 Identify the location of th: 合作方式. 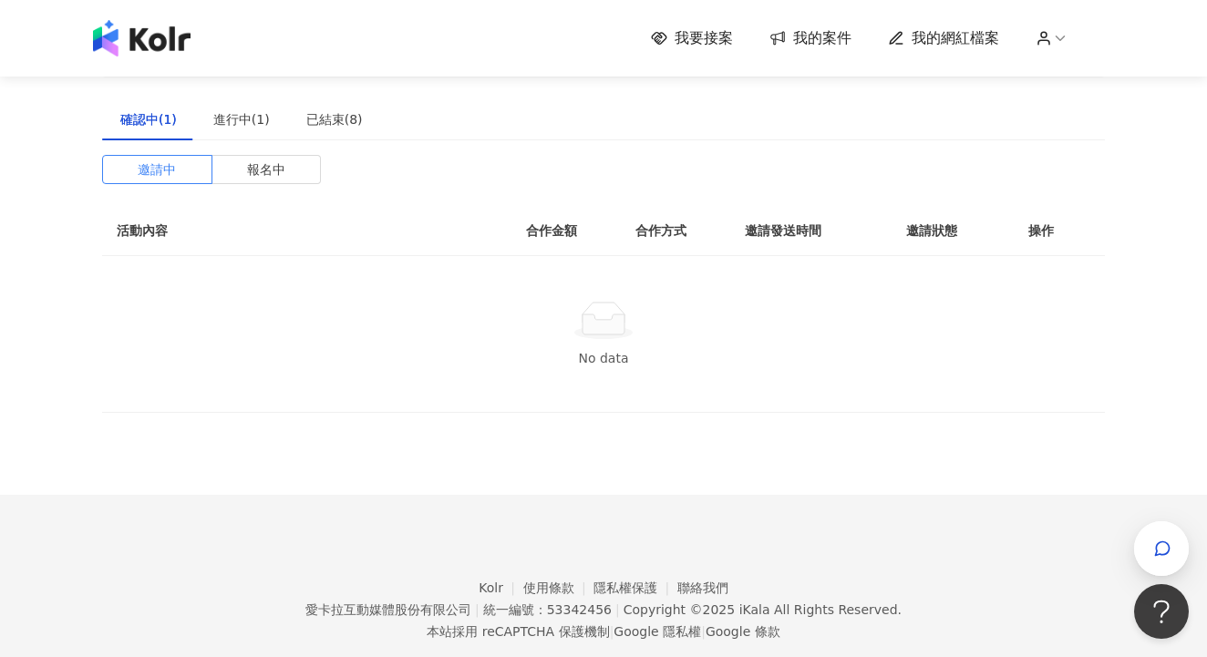
(676, 231).